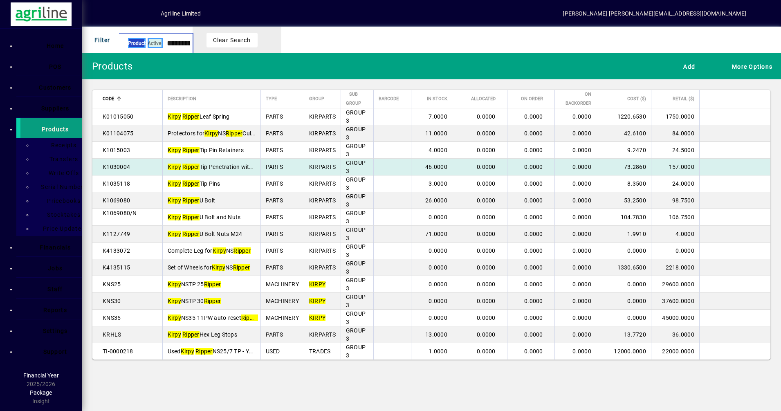  Describe the element at coordinates (110, 66) in the screenshot. I see `div: Products` at that location.